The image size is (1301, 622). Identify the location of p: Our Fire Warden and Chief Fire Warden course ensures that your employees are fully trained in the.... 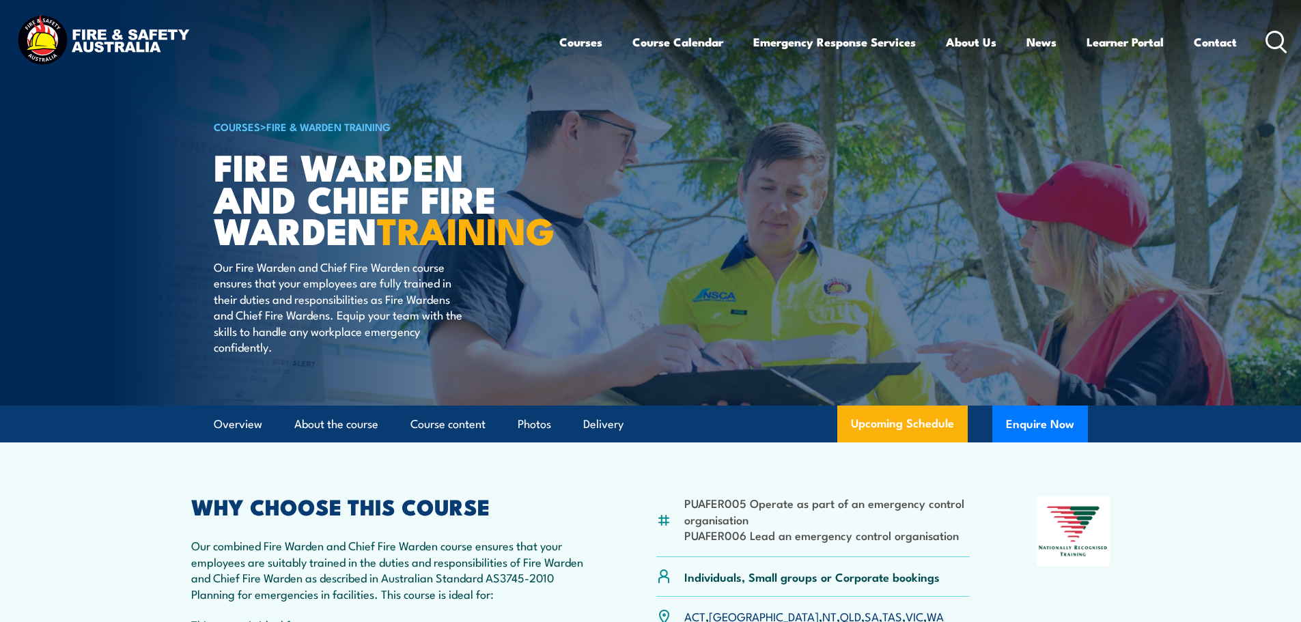
(338, 307).